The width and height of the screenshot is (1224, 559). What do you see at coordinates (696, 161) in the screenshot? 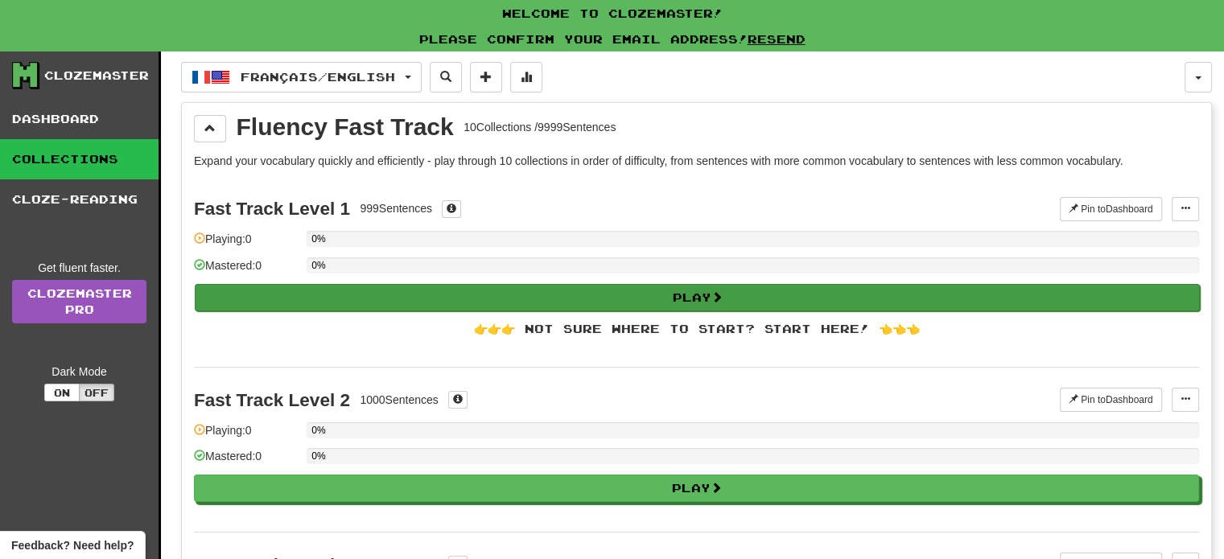
I see `p: Expand your vocabulary quickly and efficiently - play through 10 collections in order of difficul...` at bounding box center [696, 161].